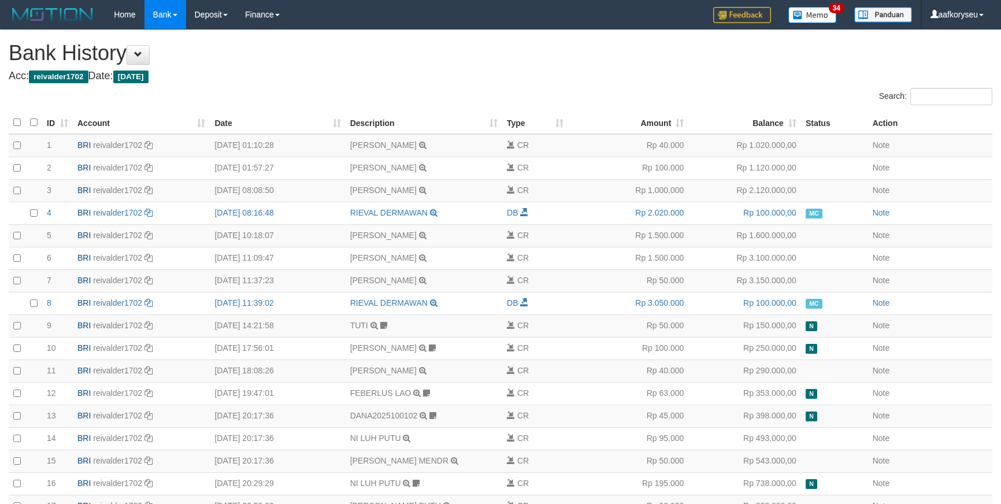  Describe the element at coordinates (745, 438) in the screenshot. I see `td: Rp 493.000,00` at that location.